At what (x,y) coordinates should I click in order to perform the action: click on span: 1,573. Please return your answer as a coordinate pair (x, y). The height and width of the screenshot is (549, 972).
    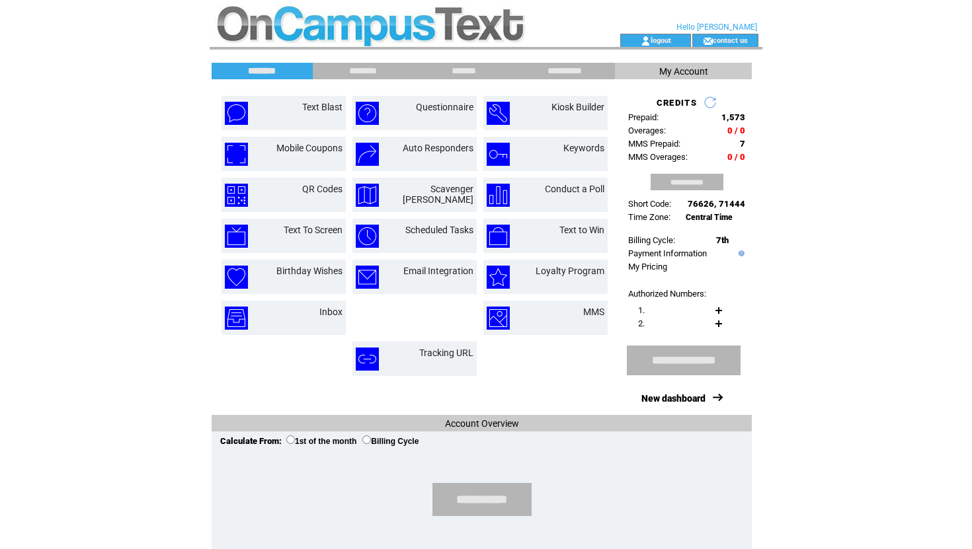
    Looking at the image, I should click on (733, 117).